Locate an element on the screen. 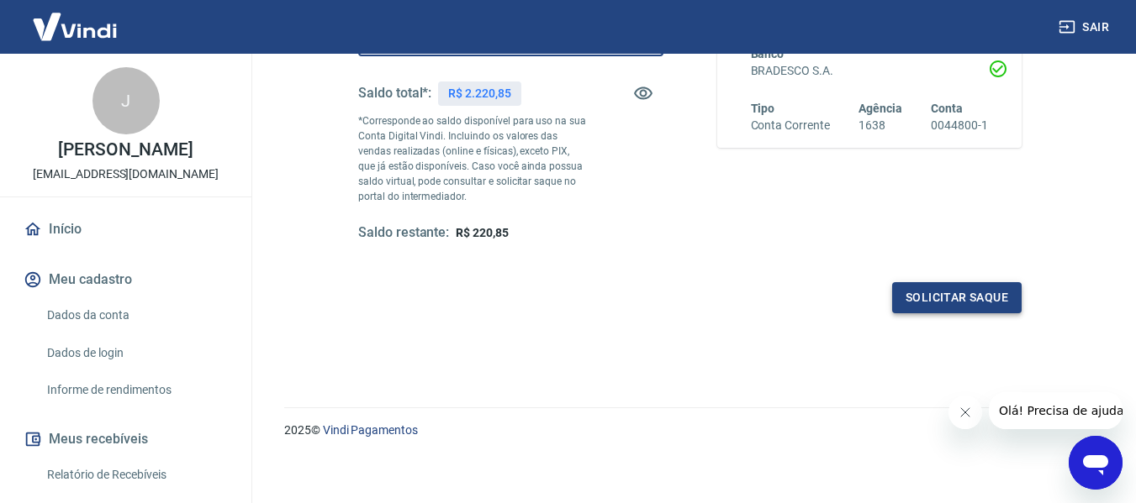  span: Olá! Precisa de ajuda? is located at coordinates (76, 18).